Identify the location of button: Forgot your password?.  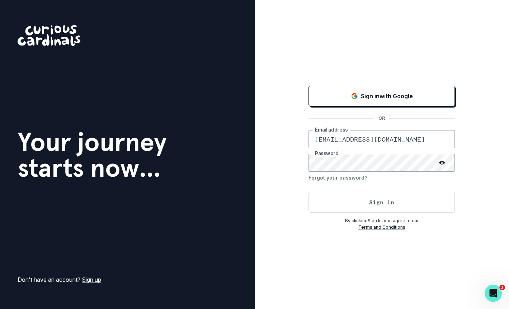
(338, 177).